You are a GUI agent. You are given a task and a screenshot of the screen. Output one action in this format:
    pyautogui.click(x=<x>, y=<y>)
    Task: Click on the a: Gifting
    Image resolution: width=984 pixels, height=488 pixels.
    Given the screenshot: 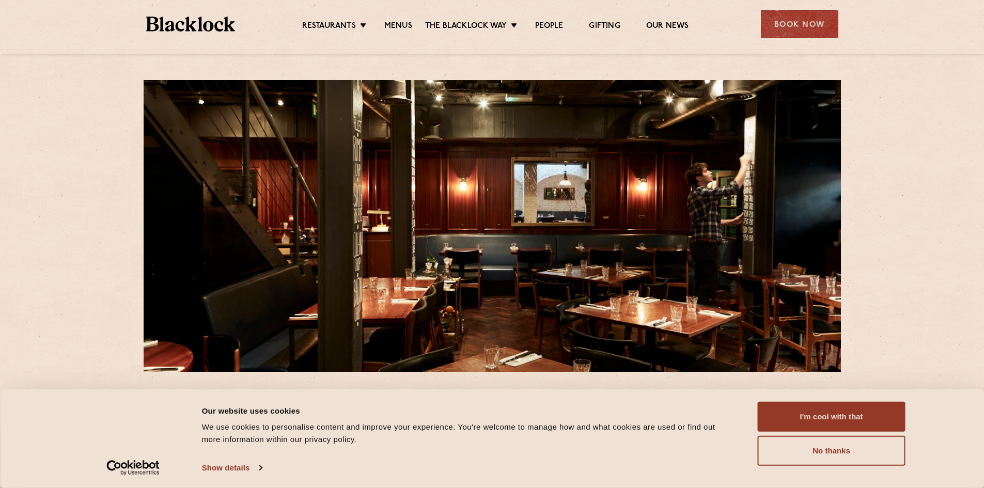 What is the action you would take?
    pyautogui.click(x=604, y=27)
    